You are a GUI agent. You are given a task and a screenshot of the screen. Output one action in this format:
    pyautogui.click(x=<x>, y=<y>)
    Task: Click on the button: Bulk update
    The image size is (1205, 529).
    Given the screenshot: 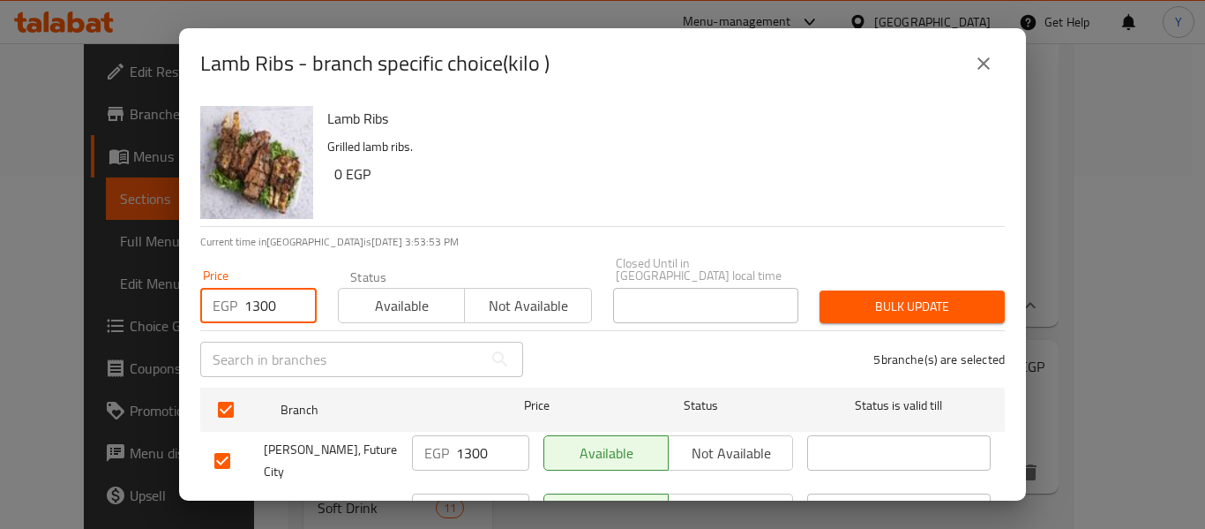 What is the action you would take?
    pyautogui.click(x=912, y=306)
    